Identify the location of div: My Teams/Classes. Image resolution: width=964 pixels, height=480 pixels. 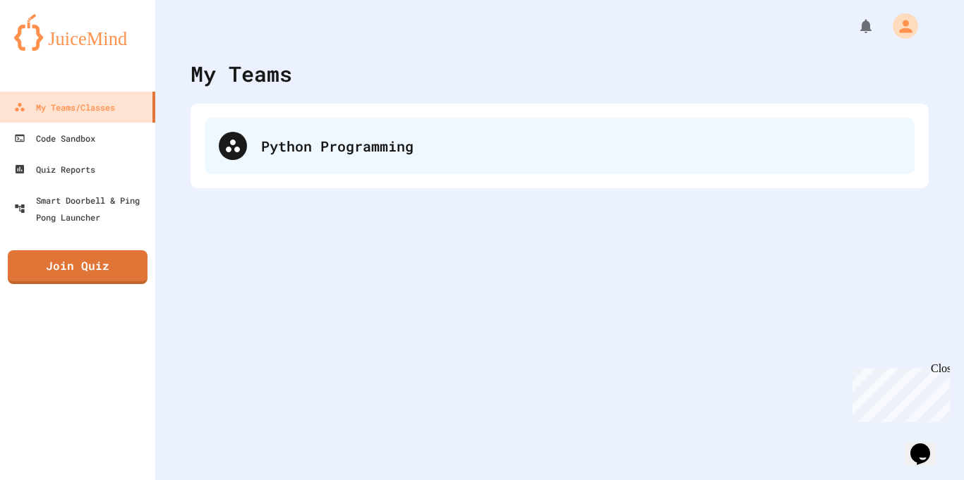
(64, 107).